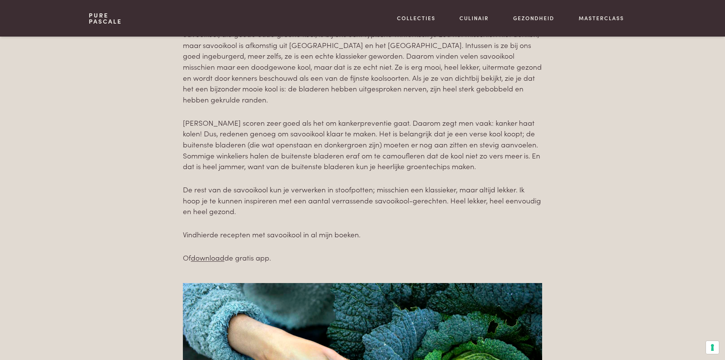 The height and width of the screenshot is (360, 725). What do you see at coordinates (713, 348) in the screenshot?
I see `button: Uw voorkeuren voor toestemming voor trackingtechnologieën` at bounding box center [713, 348].